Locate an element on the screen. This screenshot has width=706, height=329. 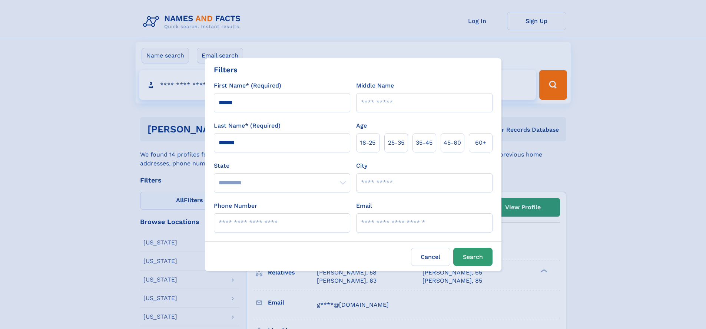
label: Phone Number is located at coordinates (235, 206).